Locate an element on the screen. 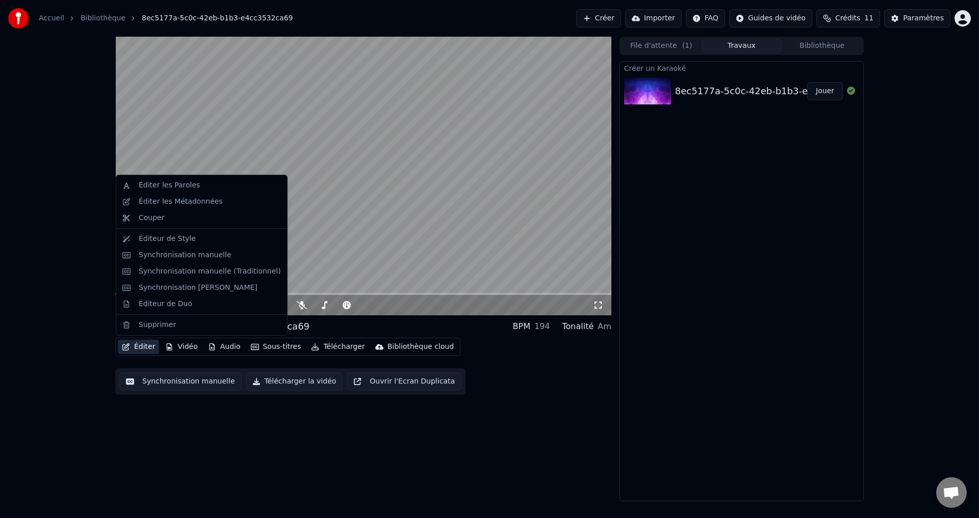 The height and width of the screenshot is (518, 979). button: Crédits11 is located at coordinates (848, 18).